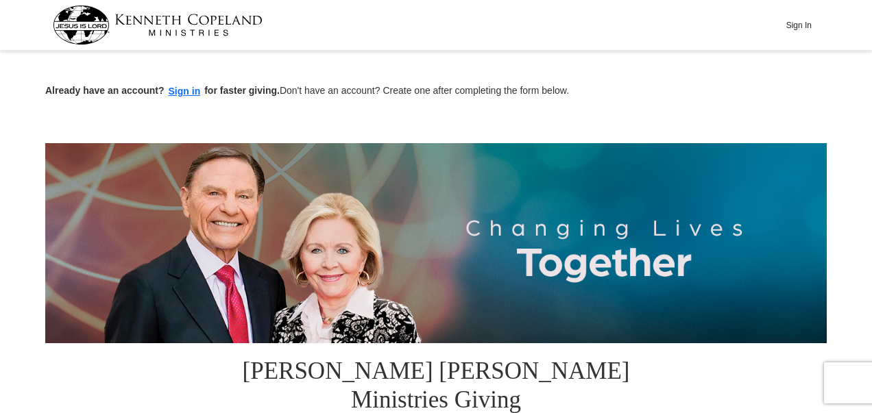 This screenshot has width=872, height=413. What do you see at coordinates (158, 25) in the screenshot?
I see `img: kcm-header-logo.svg` at bounding box center [158, 25].